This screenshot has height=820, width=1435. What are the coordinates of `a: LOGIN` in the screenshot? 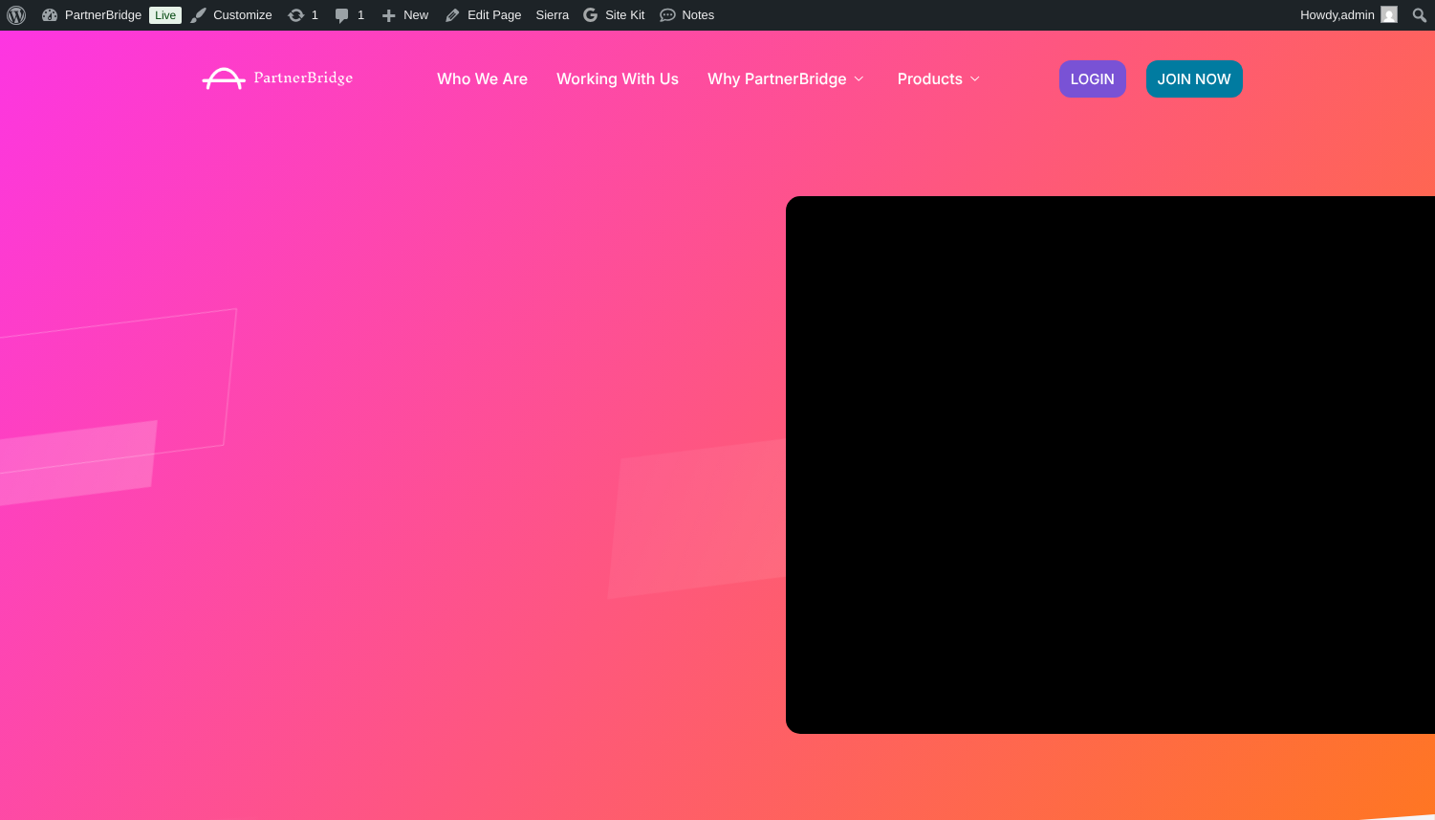 It's located at (1093, 78).